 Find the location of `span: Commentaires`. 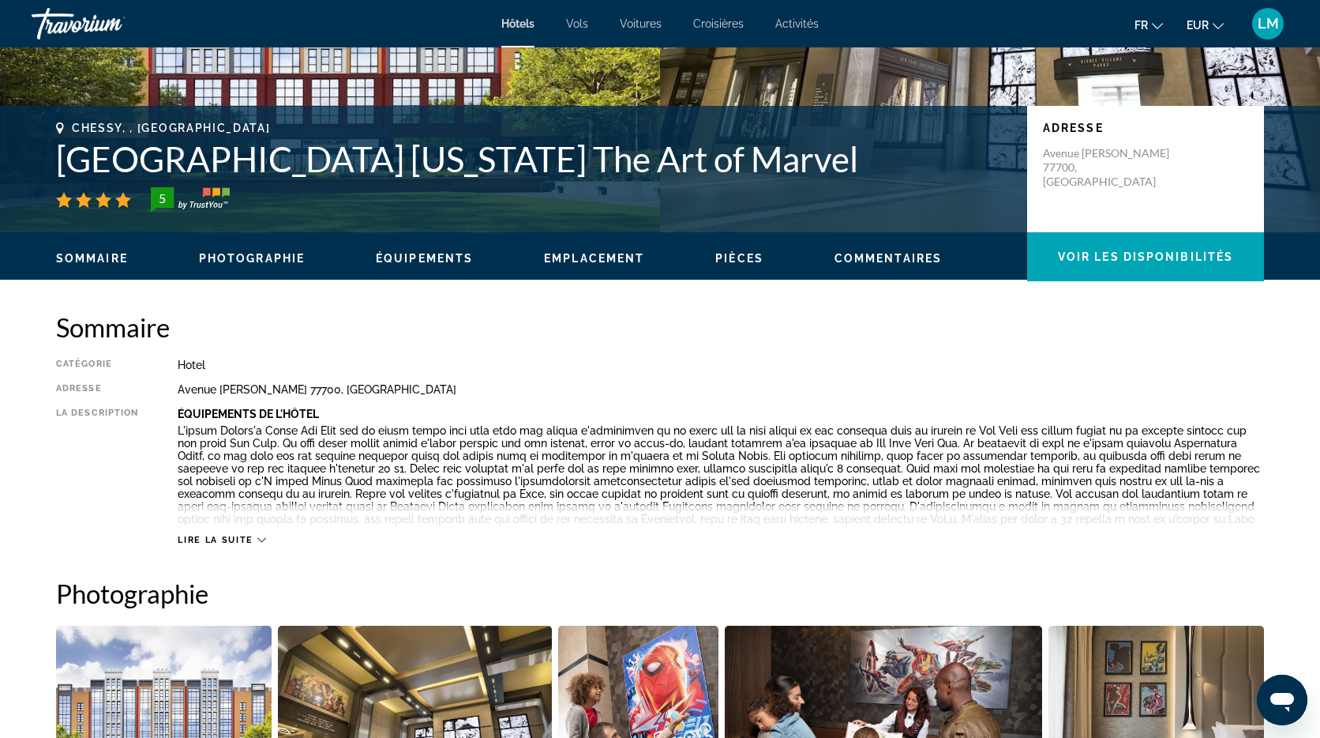

span: Commentaires is located at coordinates (888, 258).